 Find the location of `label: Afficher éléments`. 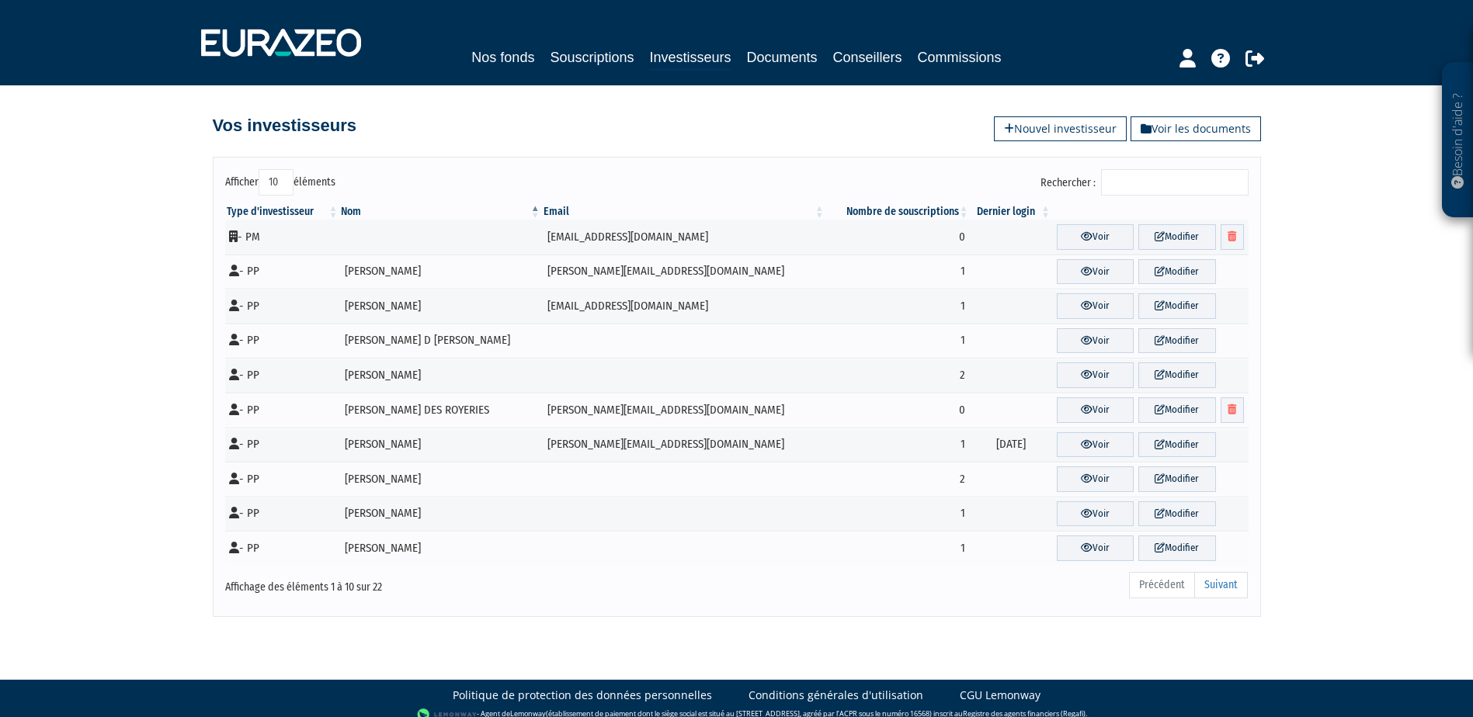

label: Afficher éléments is located at coordinates (280, 182).